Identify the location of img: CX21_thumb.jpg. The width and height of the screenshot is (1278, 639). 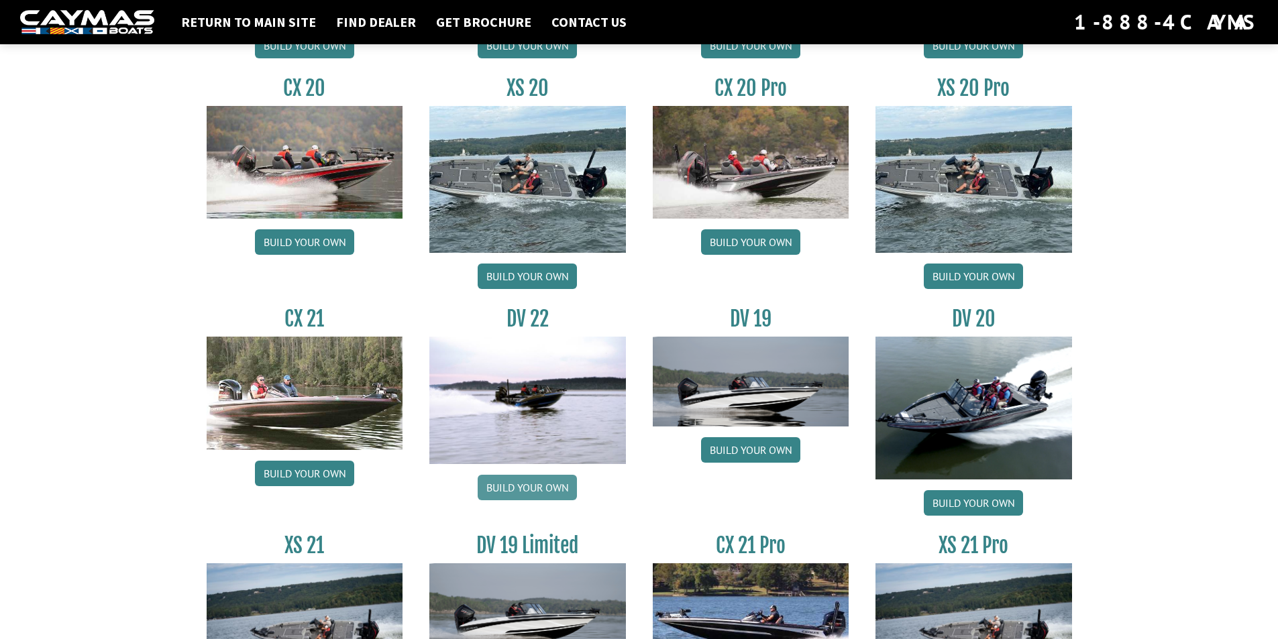
(305, 393).